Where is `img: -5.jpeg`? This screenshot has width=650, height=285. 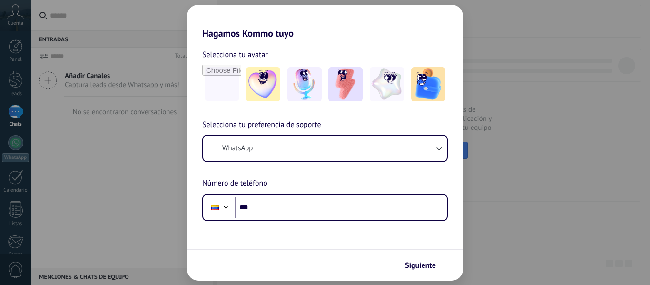
img: -5.jpeg is located at coordinates (429, 84).